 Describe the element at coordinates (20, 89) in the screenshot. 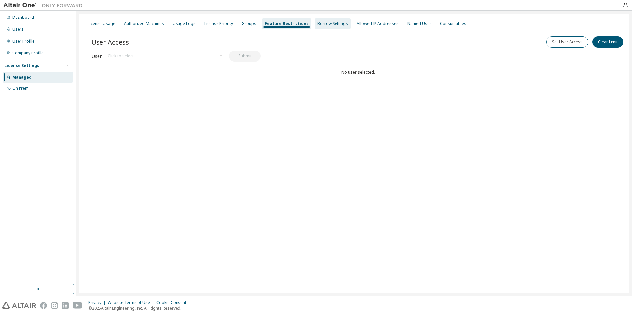

I see `div: On Prem` at that location.